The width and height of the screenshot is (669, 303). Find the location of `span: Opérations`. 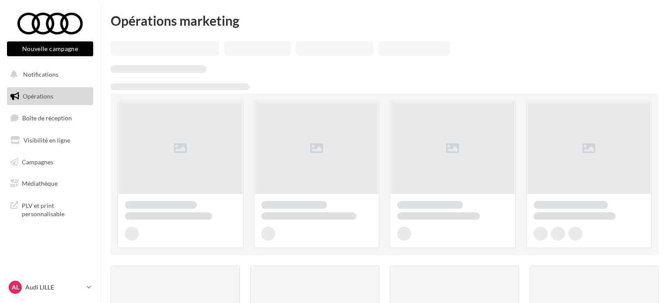

span: Opérations is located at coordinates (38, 96).